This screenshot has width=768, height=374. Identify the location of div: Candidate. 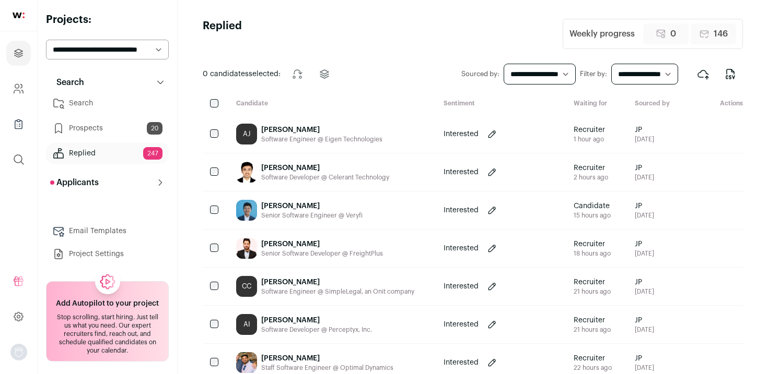
(331, 104).